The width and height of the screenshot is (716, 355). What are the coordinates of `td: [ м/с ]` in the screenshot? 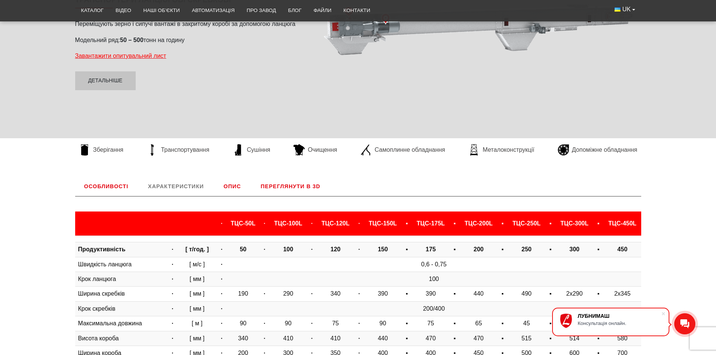 It's located at (197, 264).